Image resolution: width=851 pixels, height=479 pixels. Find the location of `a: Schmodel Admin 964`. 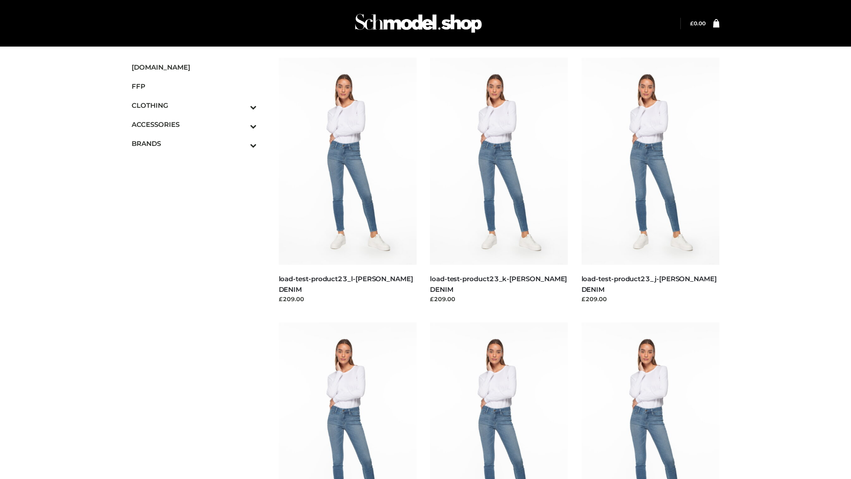

a: Schmodel Admin 964 is located at coordinates (418, 23).